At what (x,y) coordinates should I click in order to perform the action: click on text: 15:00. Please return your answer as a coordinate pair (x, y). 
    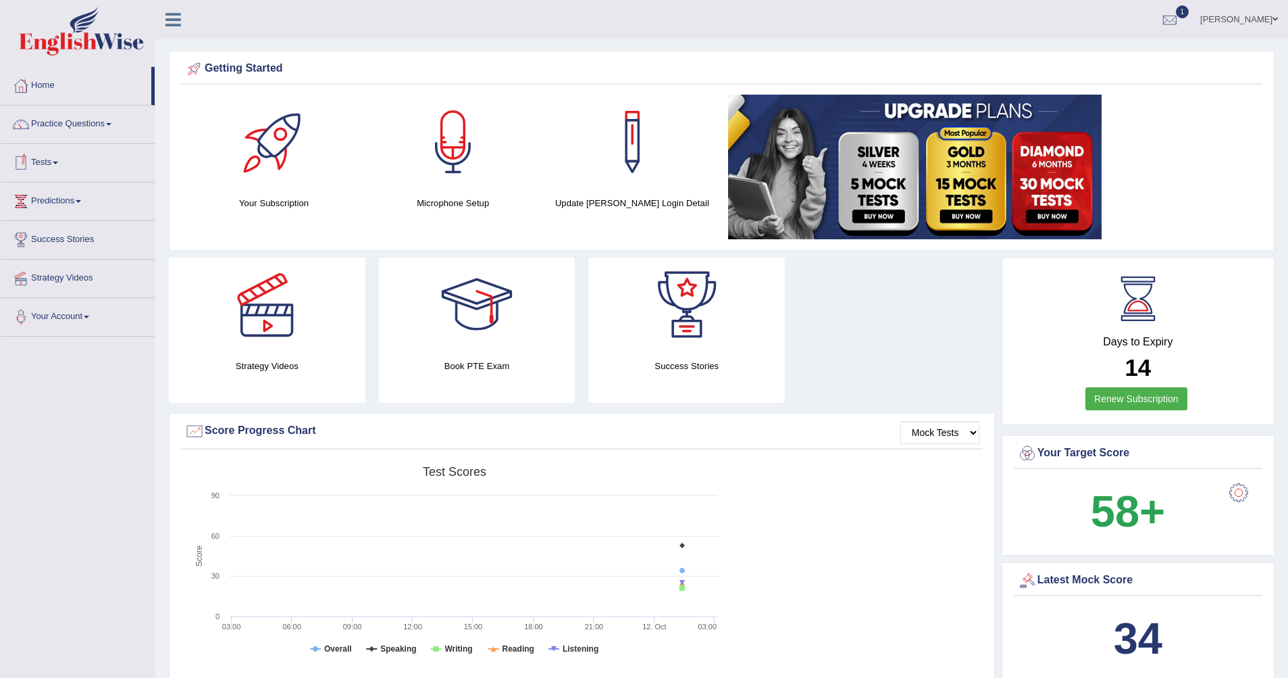
    Looking at the image, I should click on (474, 626).